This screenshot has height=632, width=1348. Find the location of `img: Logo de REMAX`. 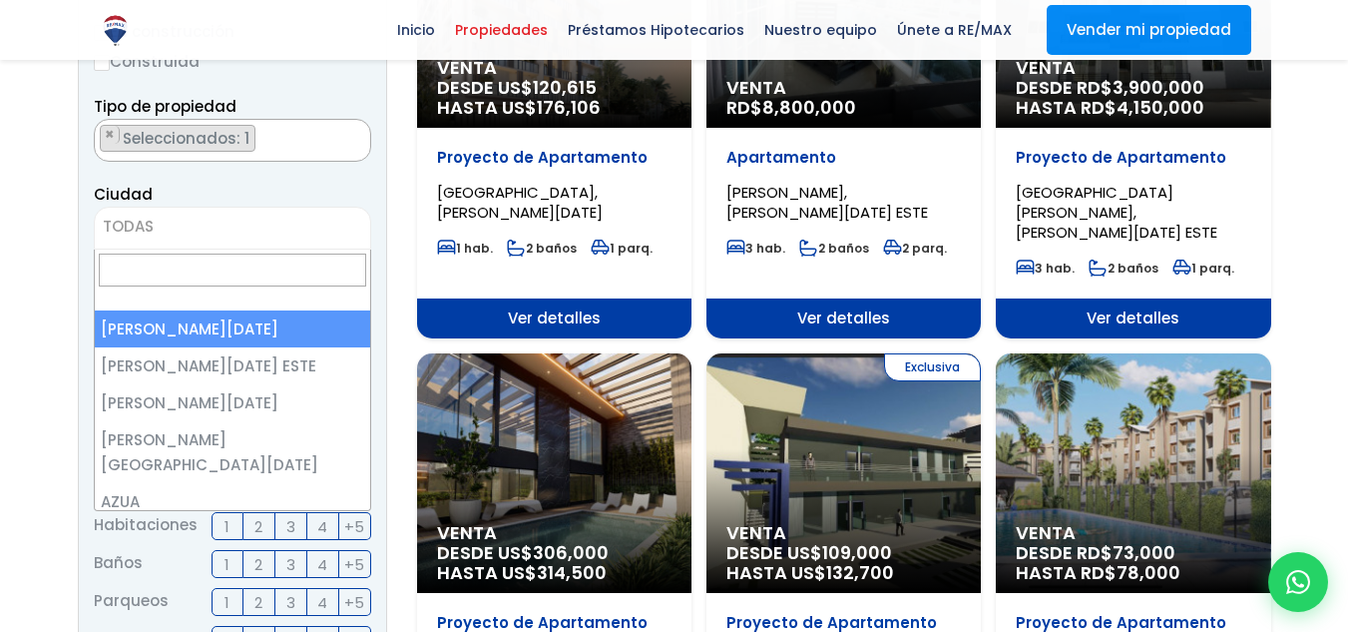

img: Logo de REMAX is located at coordinates (115, 30).